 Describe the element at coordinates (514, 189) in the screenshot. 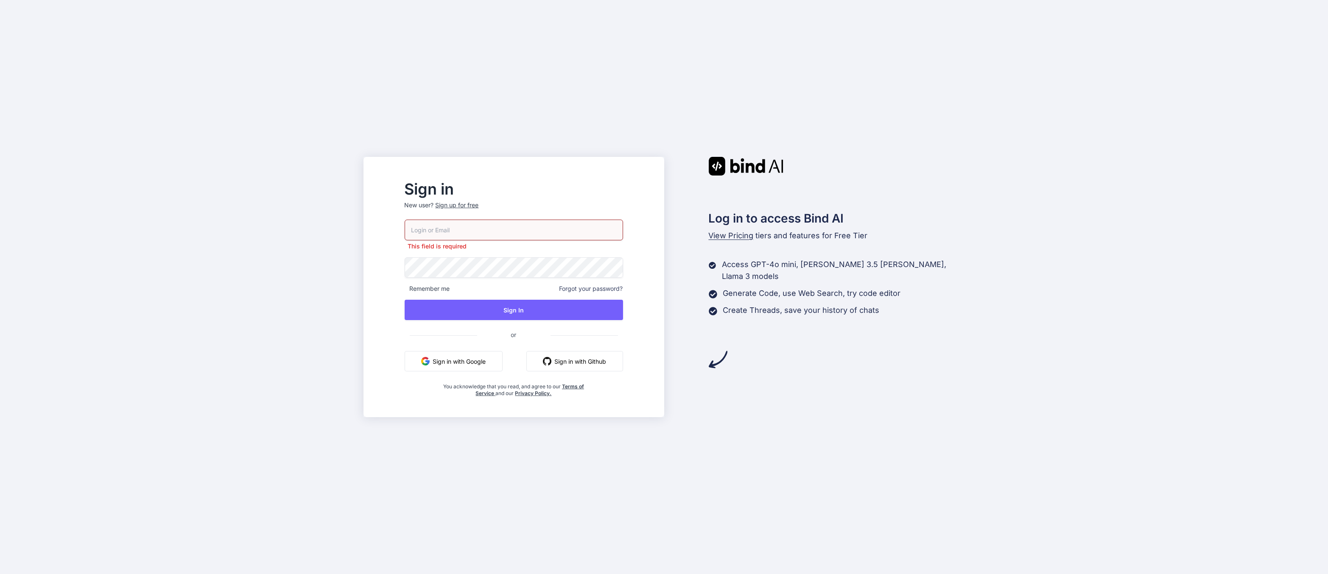

I see `h2: Sign in` at that location.